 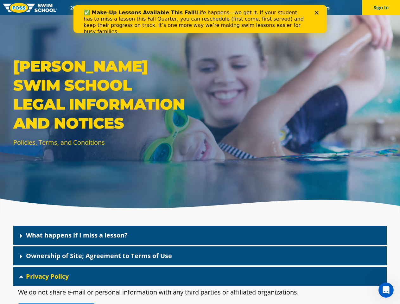 I want to click on a: Privacy Policy, so click(x=47, y=276).